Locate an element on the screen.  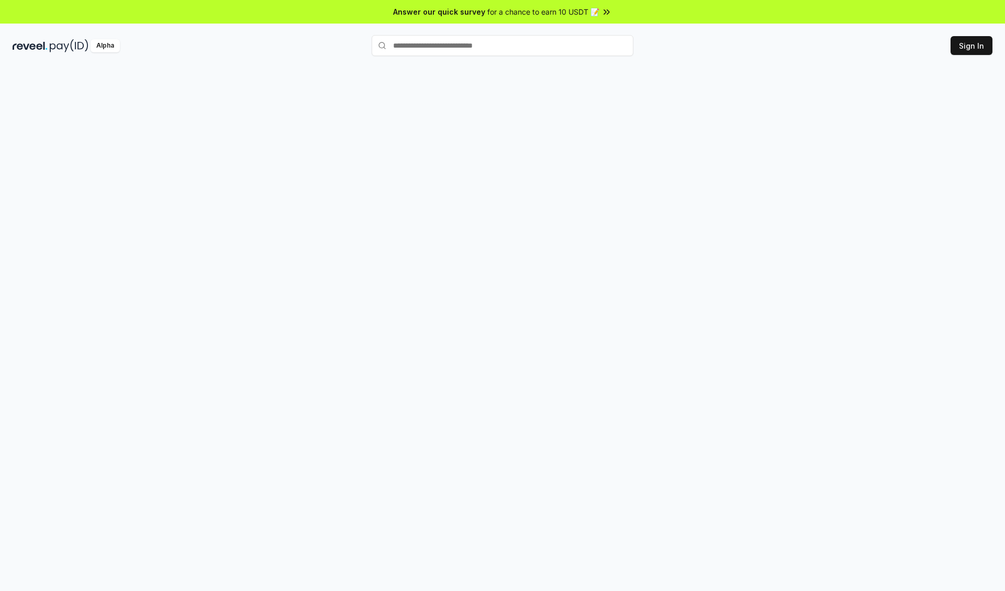
img: pay_id is located at coordinates (69, 46).